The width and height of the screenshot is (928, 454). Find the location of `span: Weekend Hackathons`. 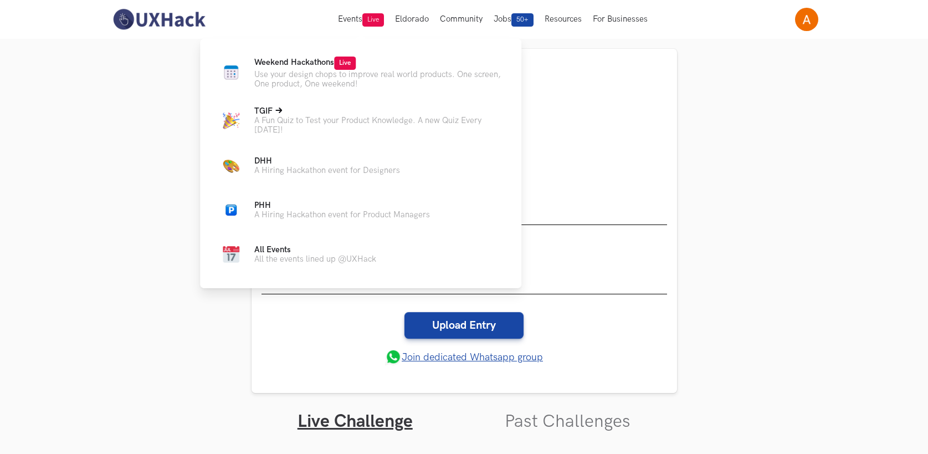

span: Weekend Hackathons is located at coordinates (305, 62).